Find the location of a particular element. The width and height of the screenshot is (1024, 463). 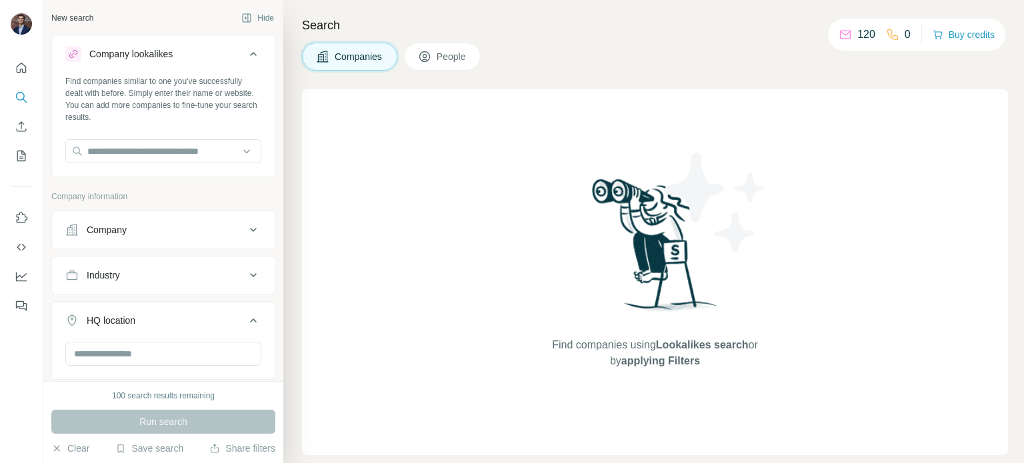

button: Dashboard is located at coordinates (21, 277).